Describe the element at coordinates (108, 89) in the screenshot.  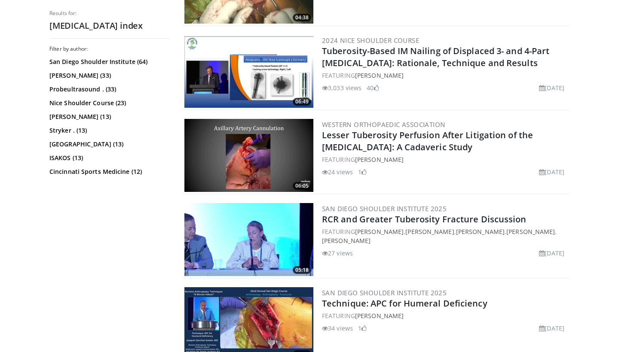
I see `a: Probeultrasound . (33)` at that location.